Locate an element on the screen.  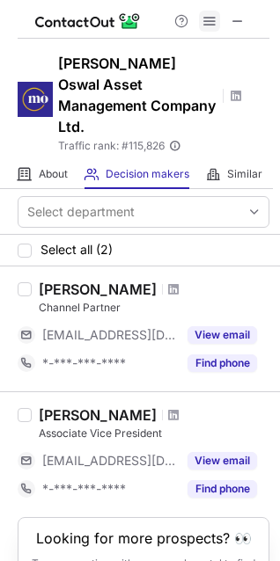
span: About is located at coordinates (53, 174).